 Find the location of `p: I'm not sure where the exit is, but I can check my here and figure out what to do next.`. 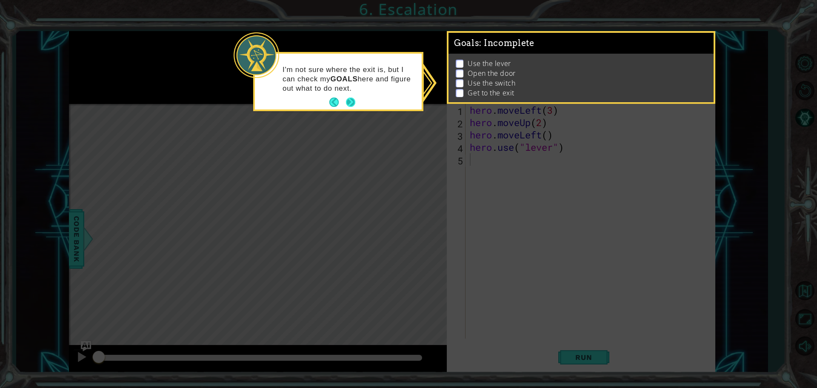

p: I'm not sure where the exit is, but I can check my here and figure out what to do next. is located at coordinates (349, 79).